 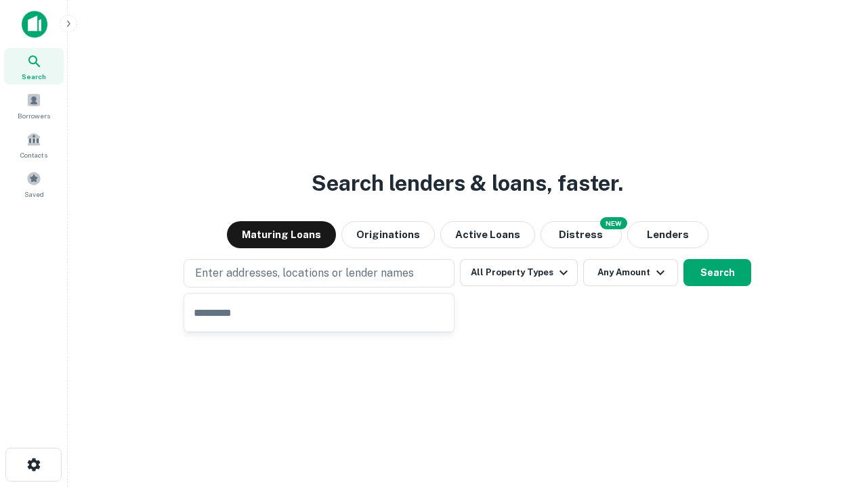 What do you see at coordinates (34, 145) in the screenshot?
I see `div: Contacts` at bounding box center [34, 145].